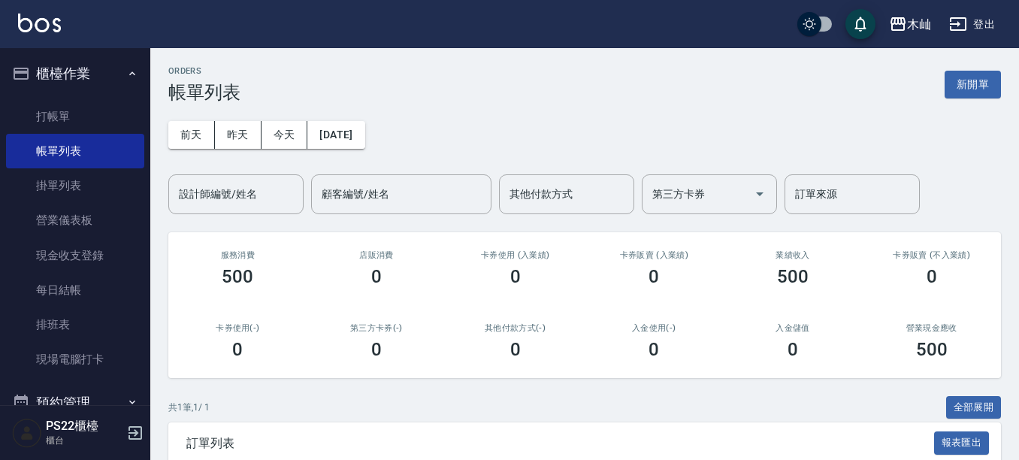 The height and width of the screenshot is (460, 1019). What do you see at coordinates (75, 151) in the screenshot?
I see `a: 帳單列表` at bounding box center [75, 151].